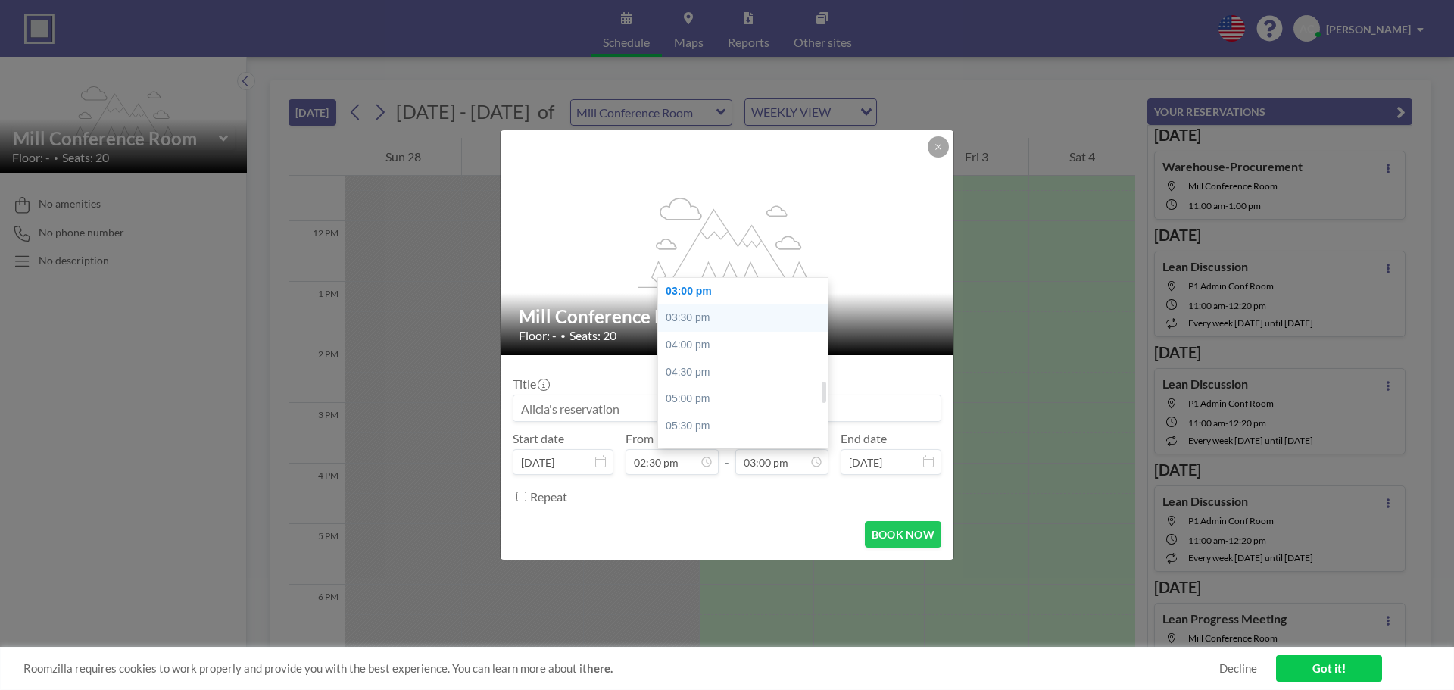 This screenshot has width=1454, height=690. I want to click on a: Decline, so click(1238, 668).